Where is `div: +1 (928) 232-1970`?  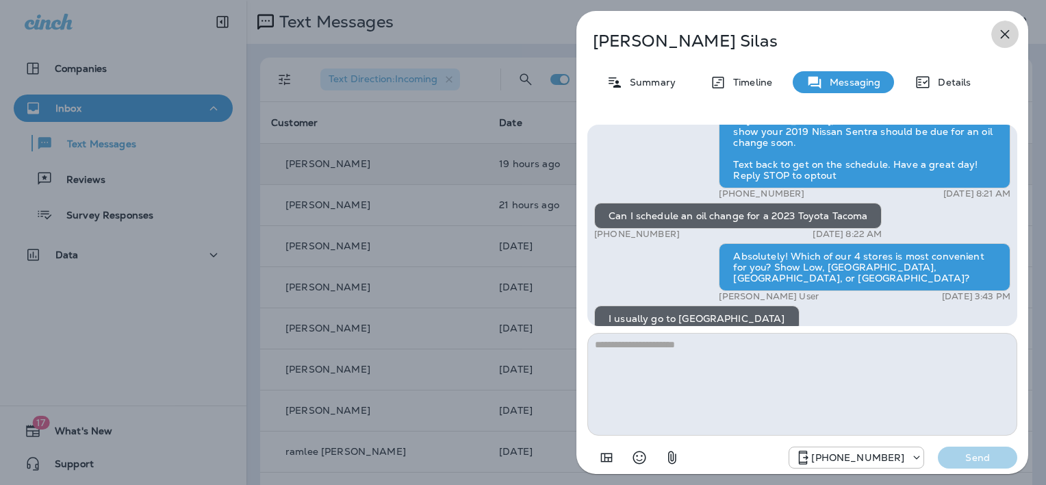 div: +1 (928) 232-1970 is located at coordinates (856, 457).